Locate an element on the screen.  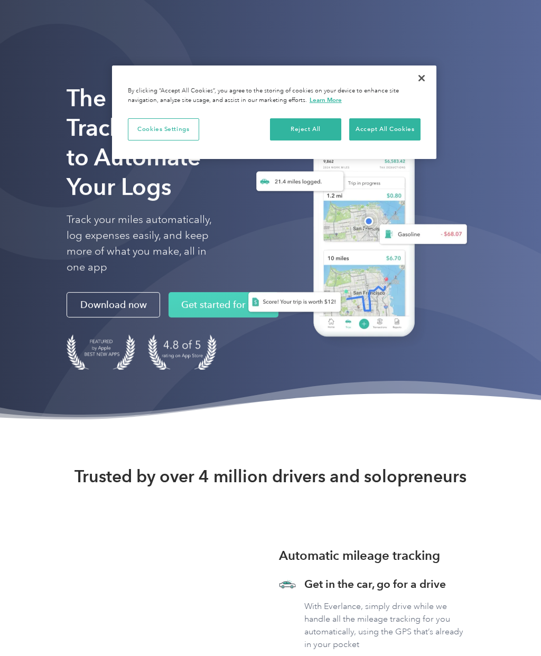
h3: Get in the car, go for a drive is located at coordinates (387, 584).